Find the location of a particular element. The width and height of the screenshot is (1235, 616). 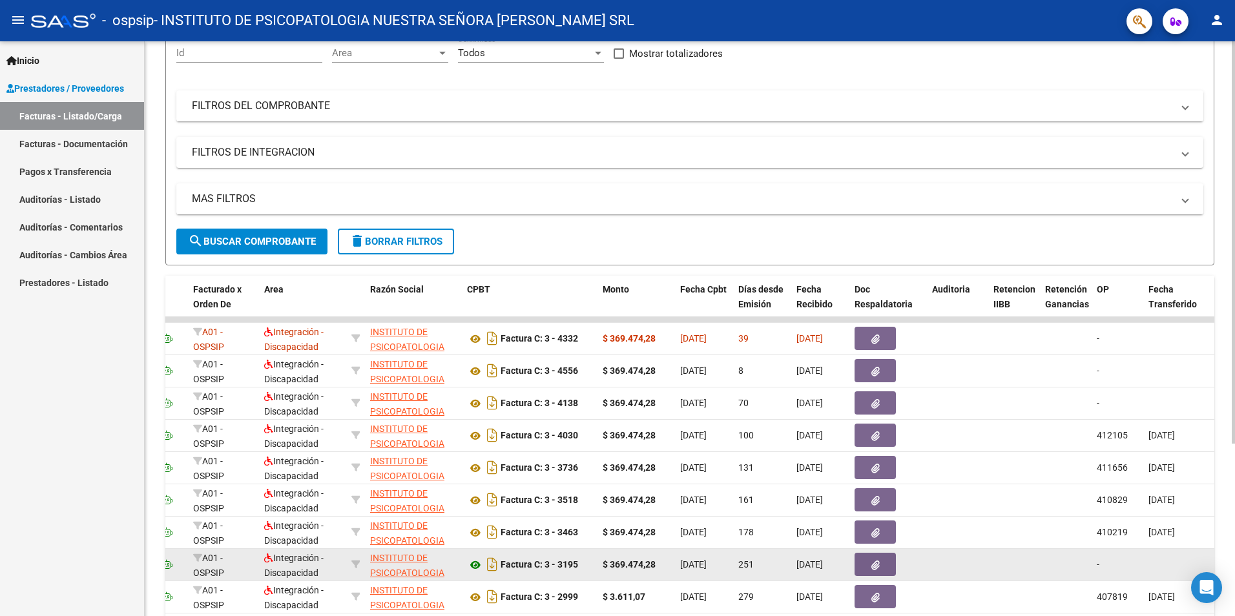

datatable-header-cell: Retención Ganancias is located at coordinates (1066, 304).